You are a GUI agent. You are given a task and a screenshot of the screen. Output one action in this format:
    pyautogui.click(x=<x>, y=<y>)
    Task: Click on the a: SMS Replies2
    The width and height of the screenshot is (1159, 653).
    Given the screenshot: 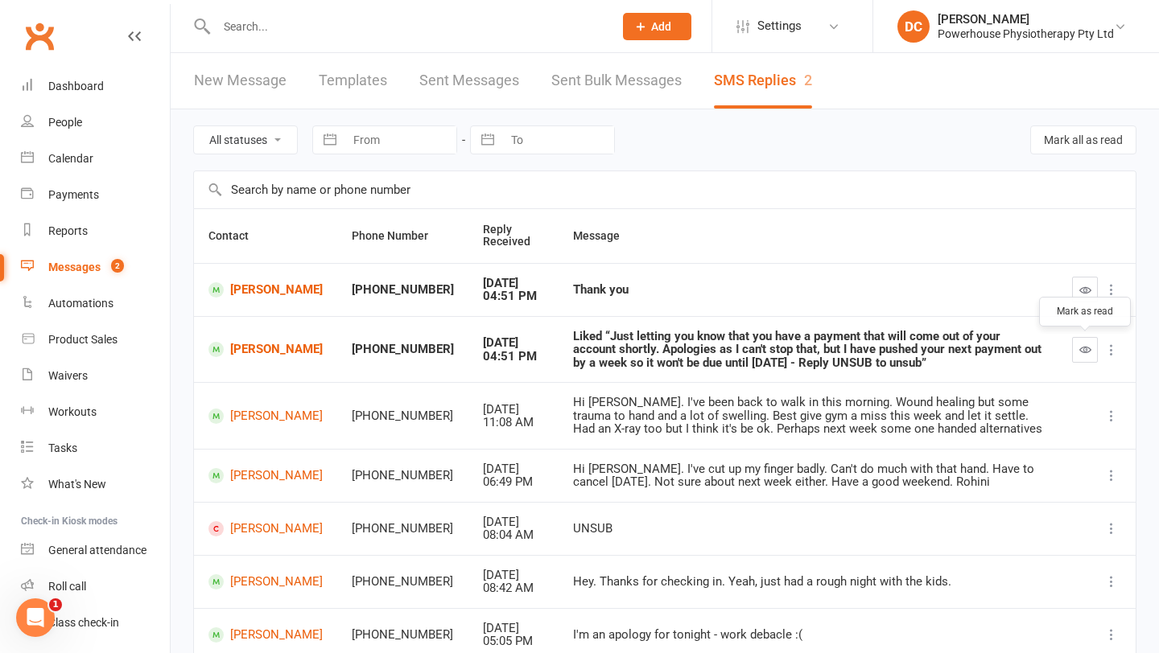 What is the action you would take?
    pyautogui.click(x=763, y=80)
    